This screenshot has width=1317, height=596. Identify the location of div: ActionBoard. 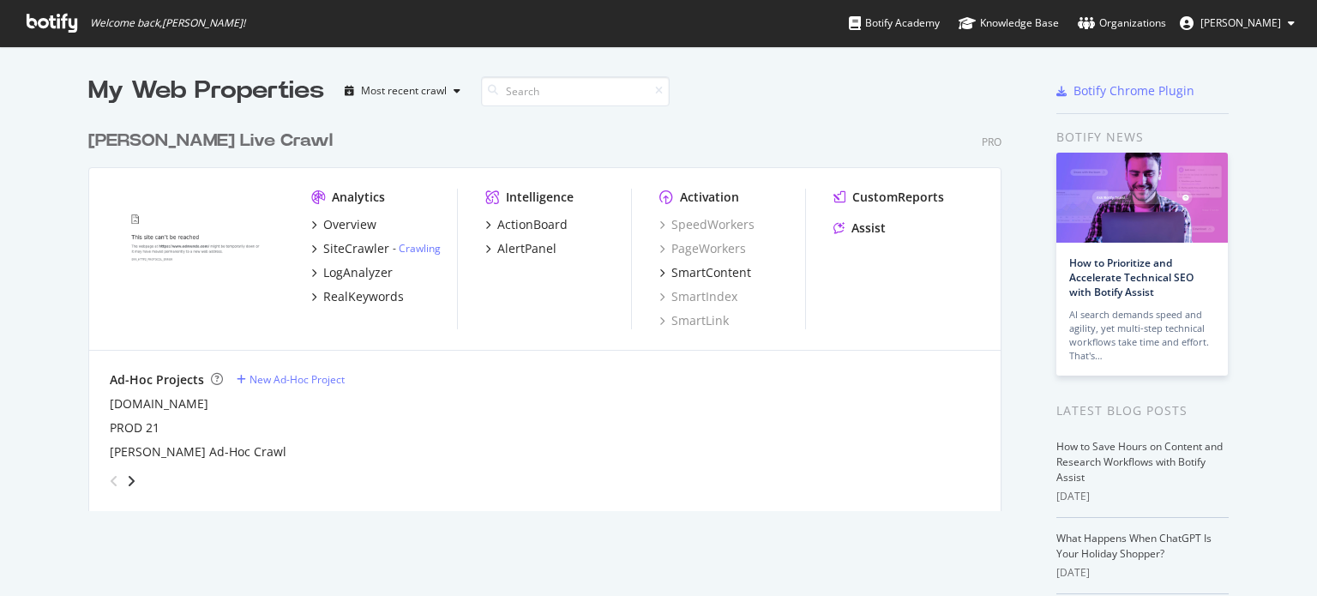
(532, 225).